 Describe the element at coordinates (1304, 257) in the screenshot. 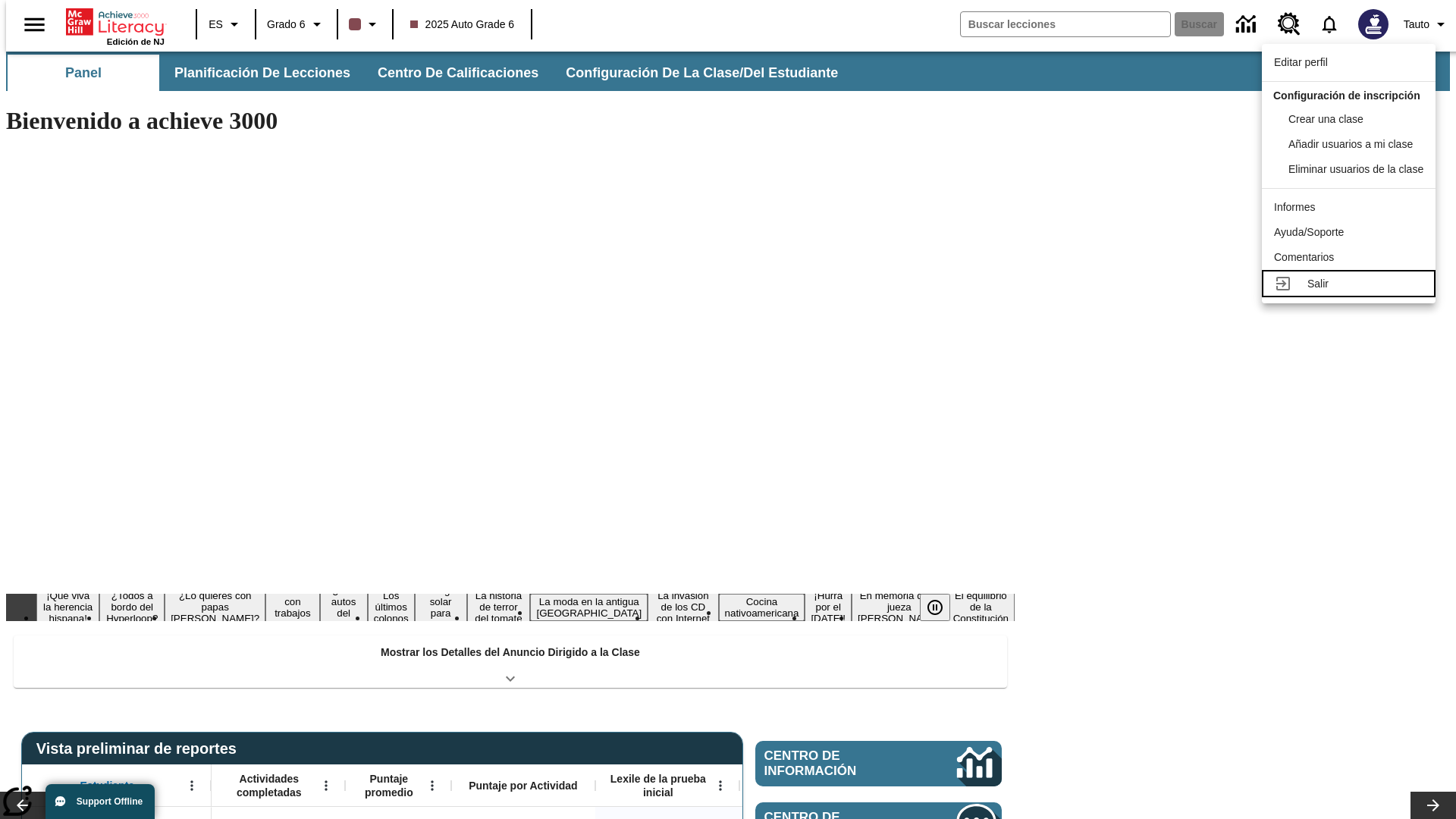

I see `span: Comentarios` at that location.